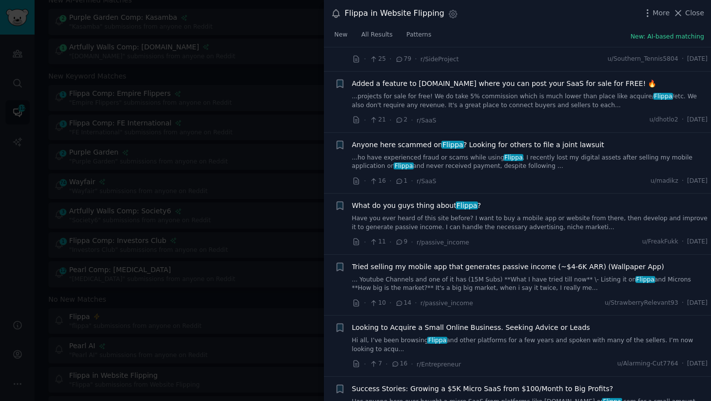  Describe the element at coordinates (419, 35) in the screenshot. I see `span: Patterns` at that location.